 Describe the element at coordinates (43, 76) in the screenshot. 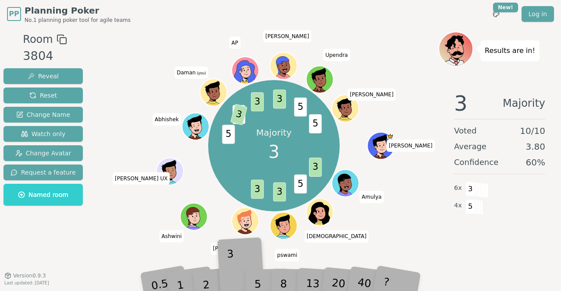

I see `span: Reveal` at that location.